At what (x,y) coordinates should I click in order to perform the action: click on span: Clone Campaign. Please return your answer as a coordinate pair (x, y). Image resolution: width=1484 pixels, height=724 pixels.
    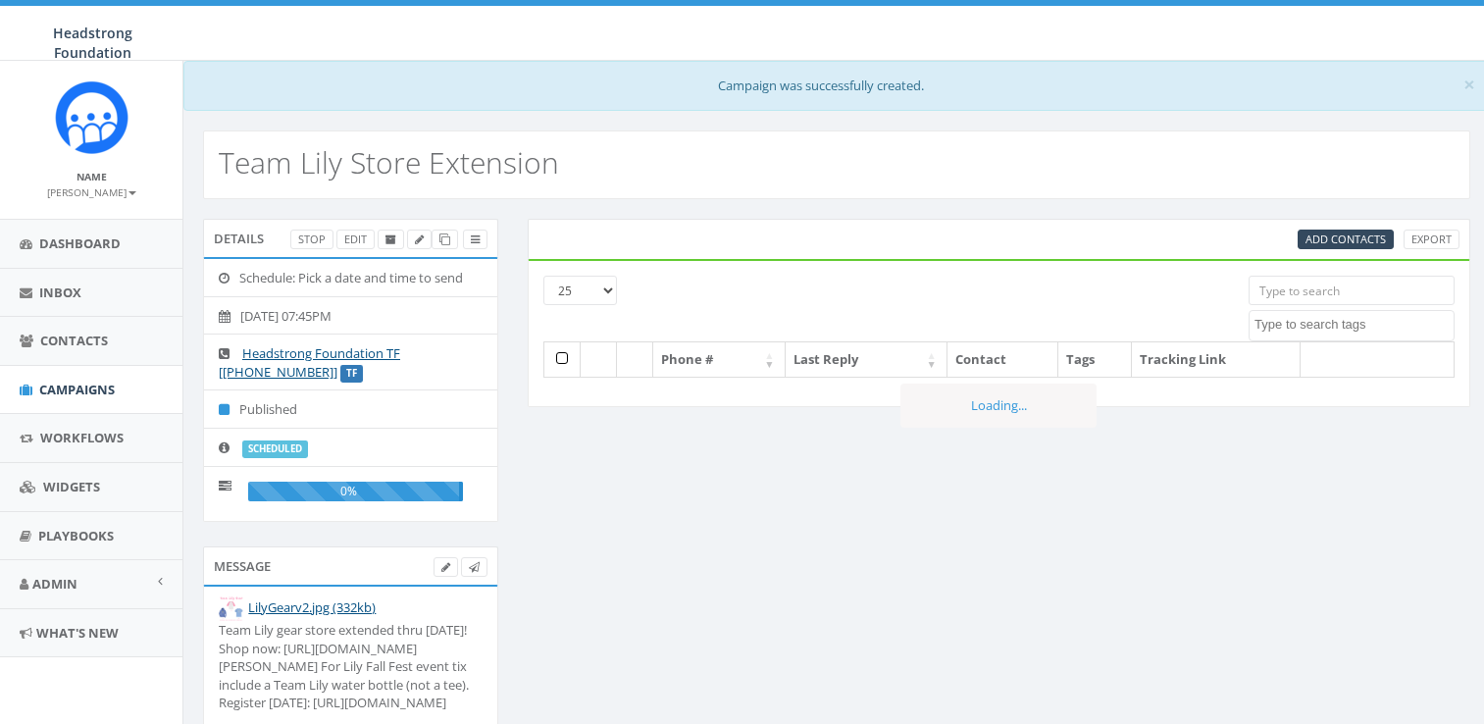
    Looking at the image, I should click on (444, 238).